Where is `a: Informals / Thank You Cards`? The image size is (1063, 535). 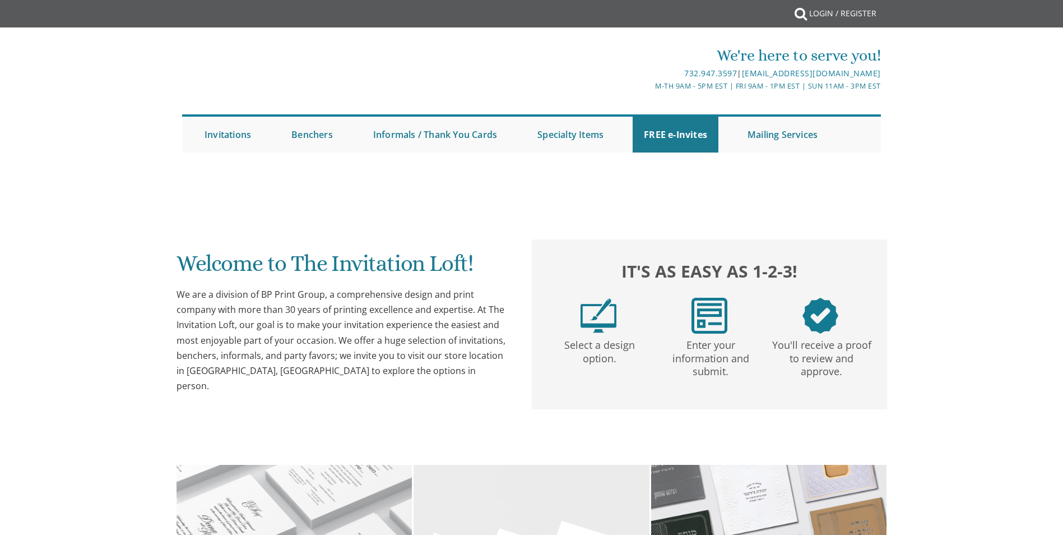 a: Informals / Thank You Cards is located at coordinates (435, 135).